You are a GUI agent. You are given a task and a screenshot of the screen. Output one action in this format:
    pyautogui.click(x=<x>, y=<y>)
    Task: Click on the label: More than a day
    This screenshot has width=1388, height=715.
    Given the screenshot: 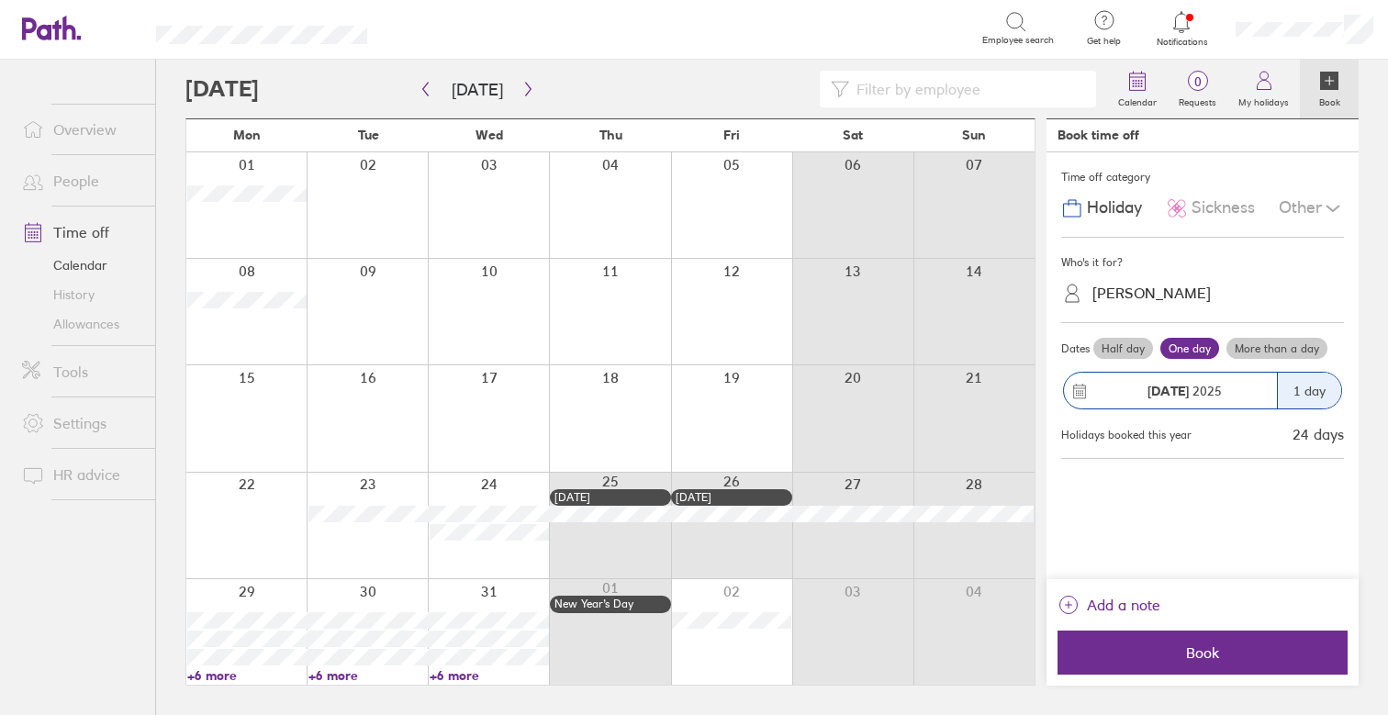 What is the action you would take?
    pyautogui.click(x=1277, y=349)
    